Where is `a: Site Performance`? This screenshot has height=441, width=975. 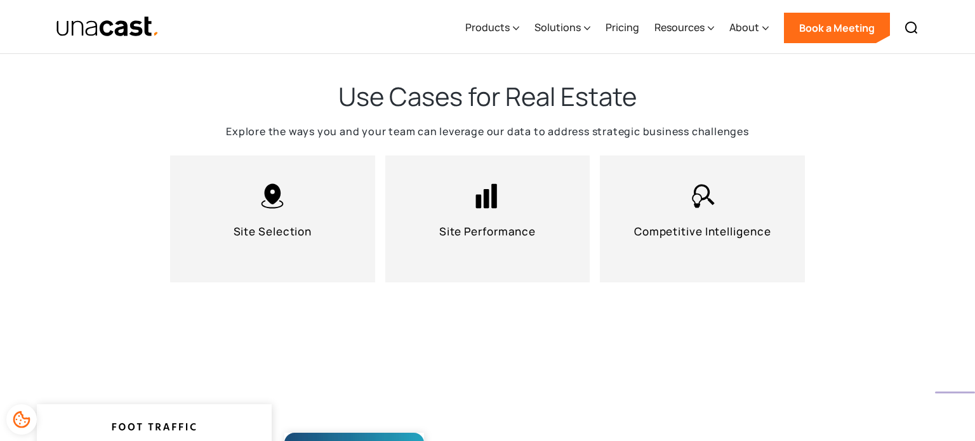 a: Site Performance is located at coordinates (488, 219).